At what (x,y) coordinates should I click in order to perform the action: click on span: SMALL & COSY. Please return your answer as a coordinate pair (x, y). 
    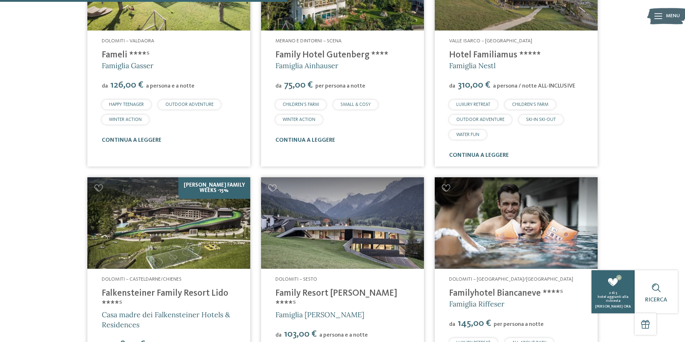
    Looking at the image, I should click on (355, 105).